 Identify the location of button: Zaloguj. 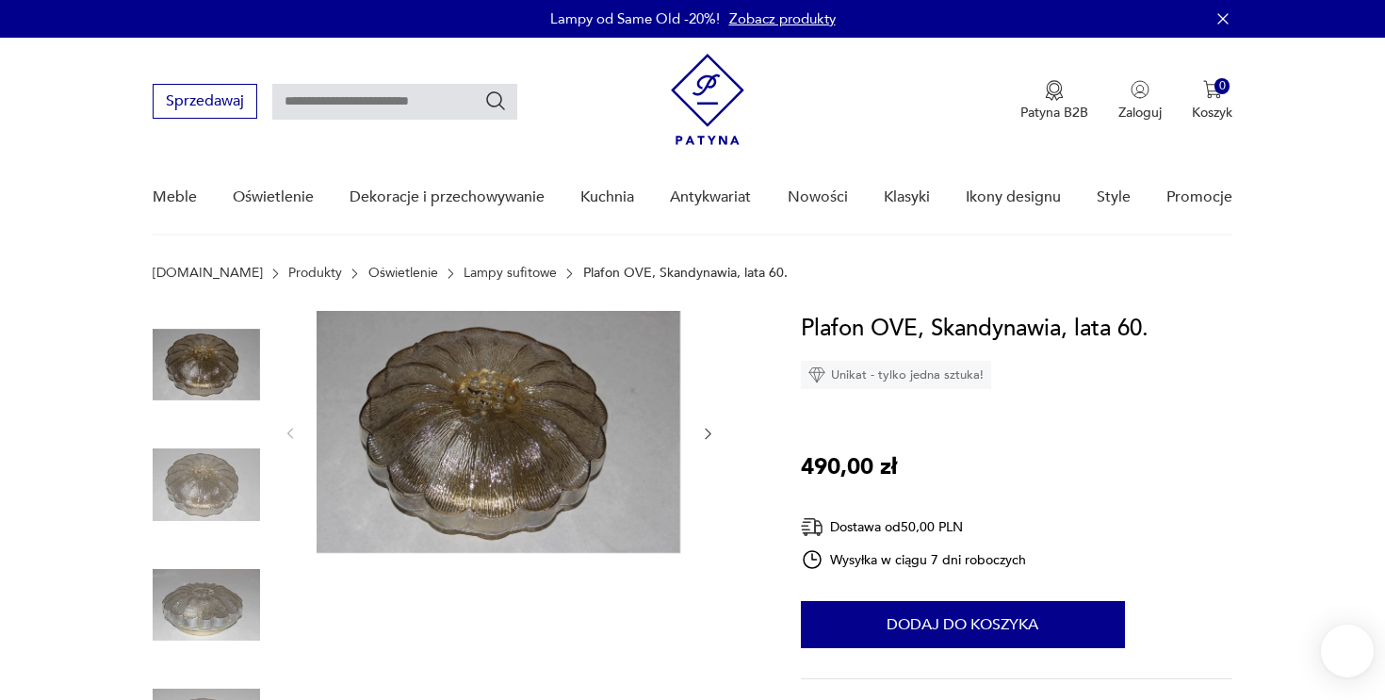
(1140, 101).